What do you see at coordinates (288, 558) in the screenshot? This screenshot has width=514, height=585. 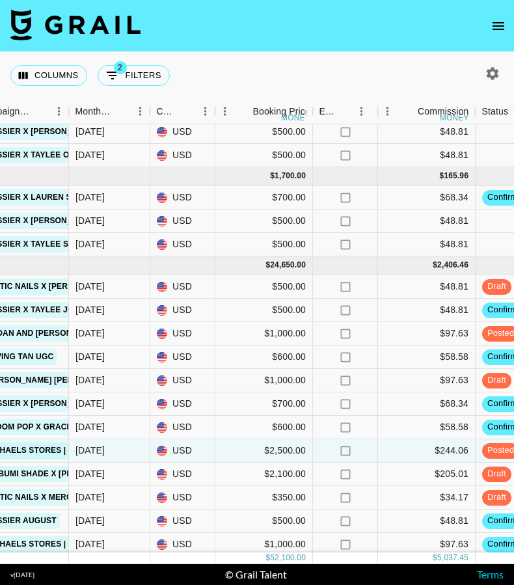 I see `div: 52,100.00` at bounding box center [288, 558].